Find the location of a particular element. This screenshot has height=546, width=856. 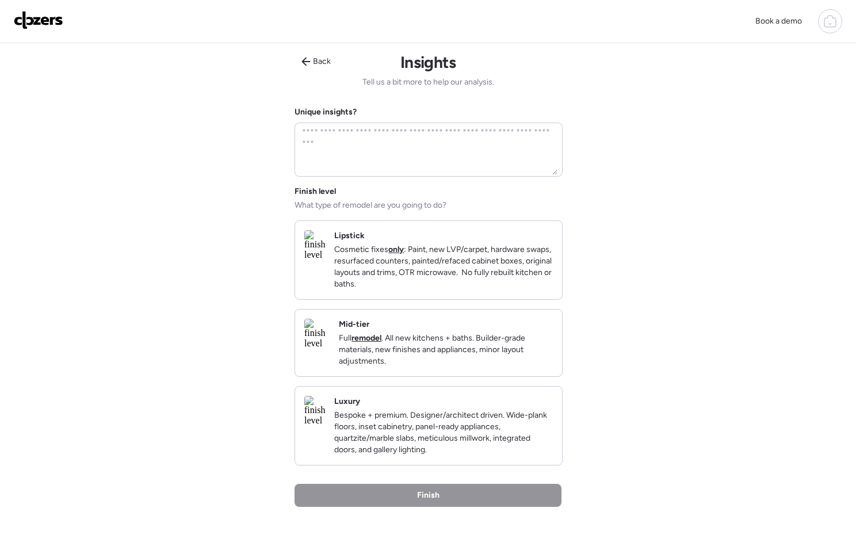

p: Full . All new kitchens + baths. Builder-grade materials, new finishes and appliances, minor layo... is located at coordinates (446, 350).